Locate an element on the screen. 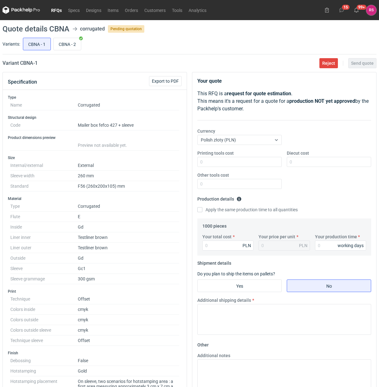  dt: Technique is located at coordinates (44, 299).